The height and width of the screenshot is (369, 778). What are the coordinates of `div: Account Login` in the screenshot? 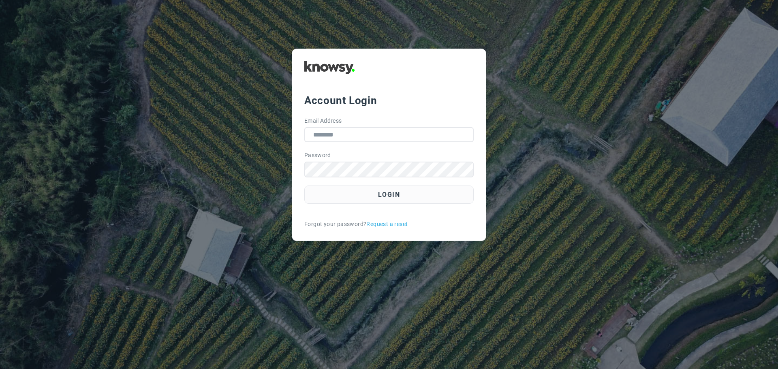 It's located at (389, 100).